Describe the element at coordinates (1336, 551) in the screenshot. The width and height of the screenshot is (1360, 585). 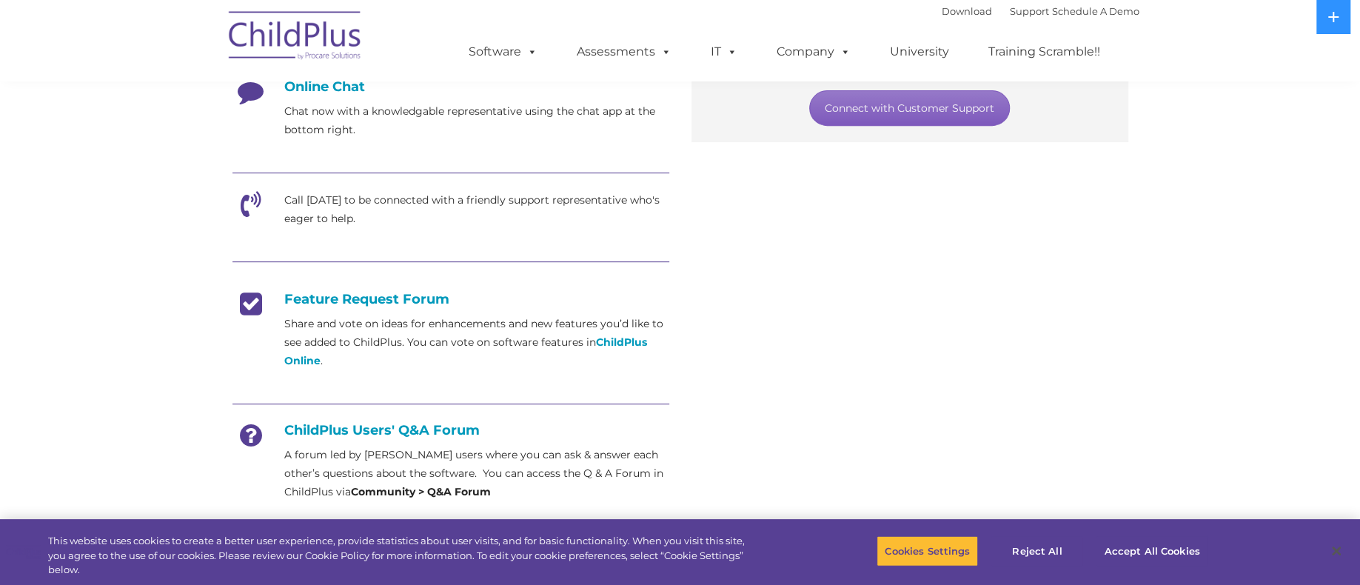
I see `button: Close` at that location.